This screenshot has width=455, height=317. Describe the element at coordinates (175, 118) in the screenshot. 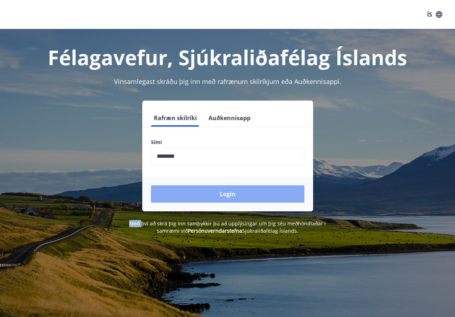

I see `button: Rafræn skilríki` at that location.